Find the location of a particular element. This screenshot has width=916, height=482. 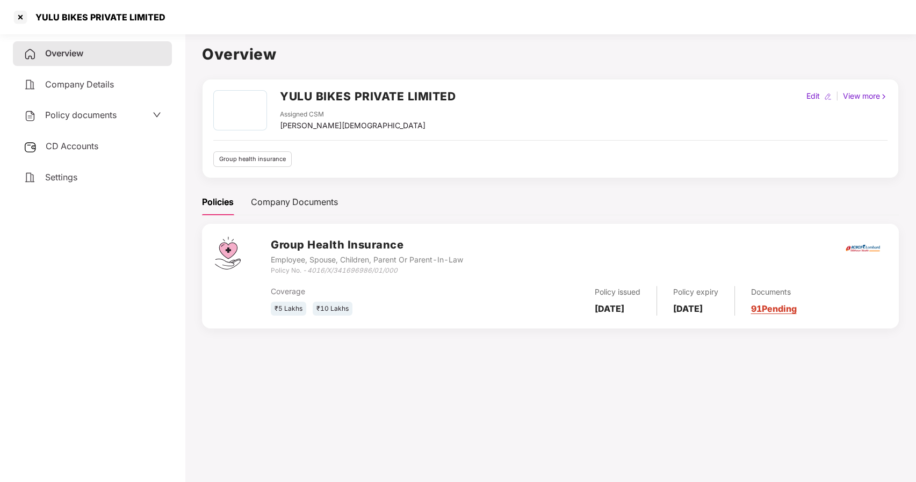

div: Documents is located at coordinates (773, 292).